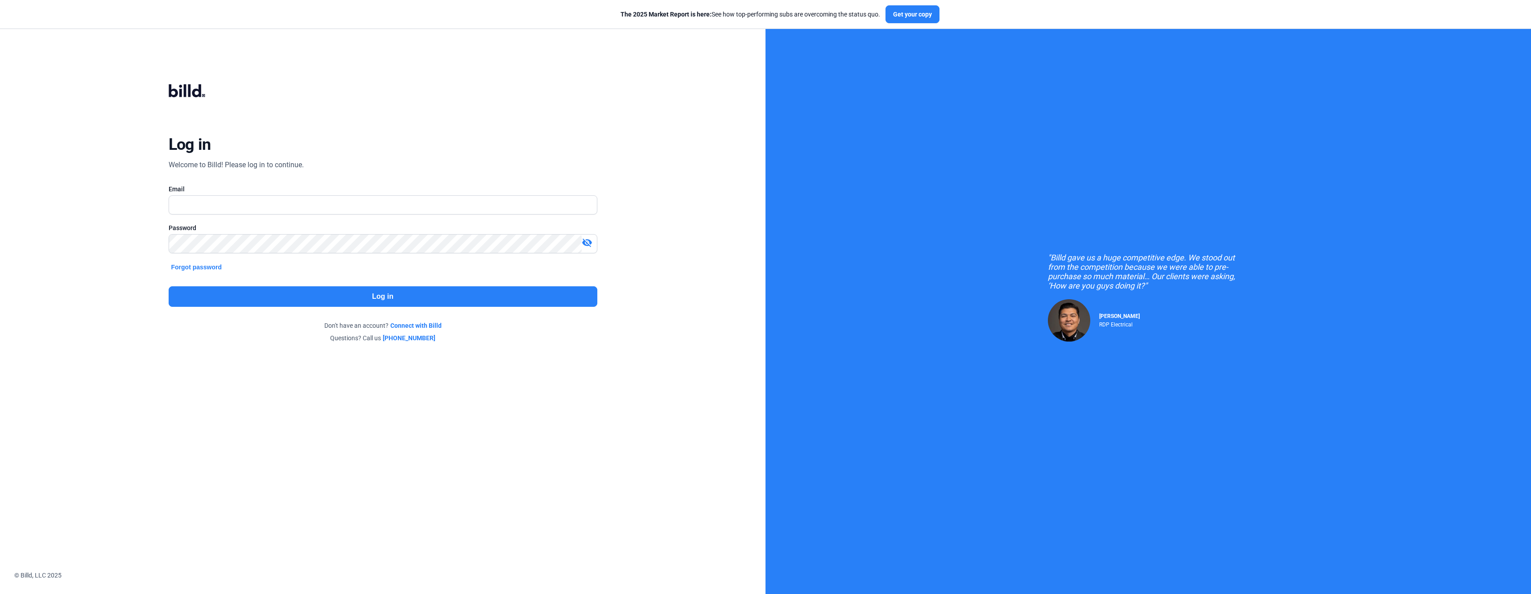 This screenshot has height=594, width=1531. Describe the element at coordinates (236, 165) in the screenshot. I see `div: Welcome to Billd! Please log in to continue.` at that location.